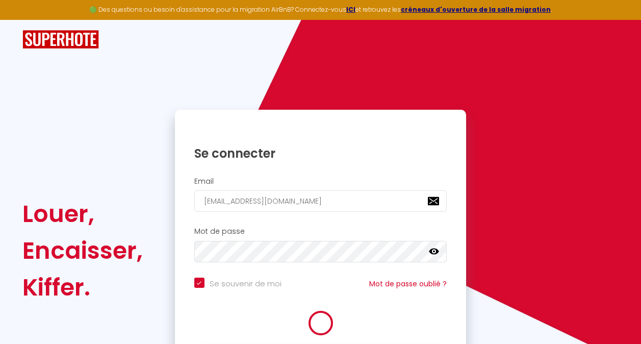 This screenshot has width=641, height=344. What do you see at coordinates (408, 283) in the screenshot?
I see `a: Mot de passe oublié ?` at bounding box center [408, 283].